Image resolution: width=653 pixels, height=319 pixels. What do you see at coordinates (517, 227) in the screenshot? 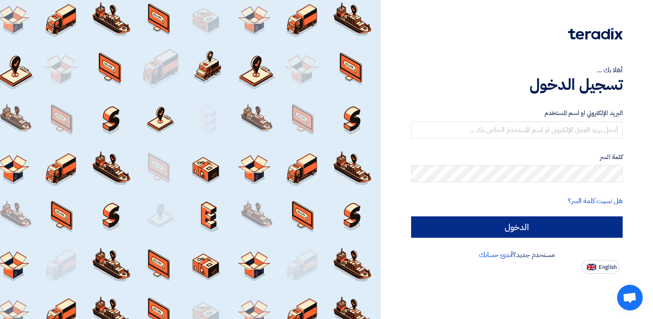
I see `input: الدخول` at bounding box center [517, 227].